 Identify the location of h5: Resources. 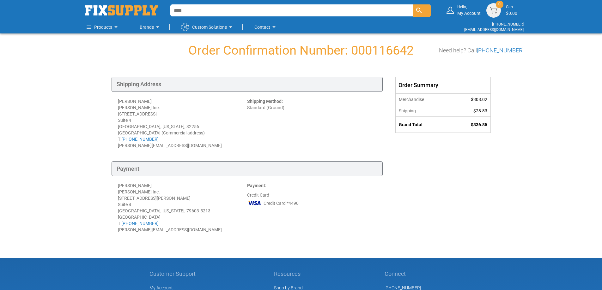
(292, 274).